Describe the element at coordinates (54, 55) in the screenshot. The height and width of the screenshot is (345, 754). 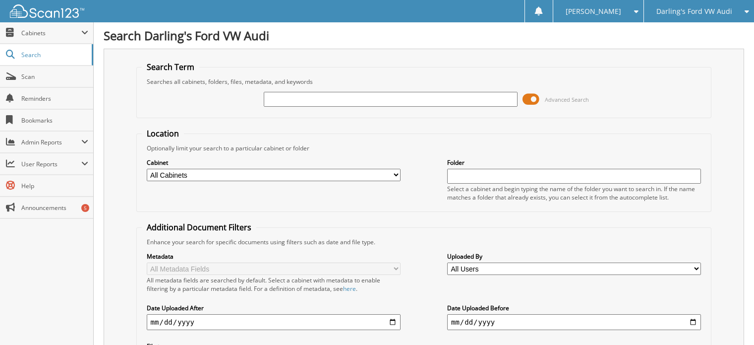
I see `span: Search` at that location.